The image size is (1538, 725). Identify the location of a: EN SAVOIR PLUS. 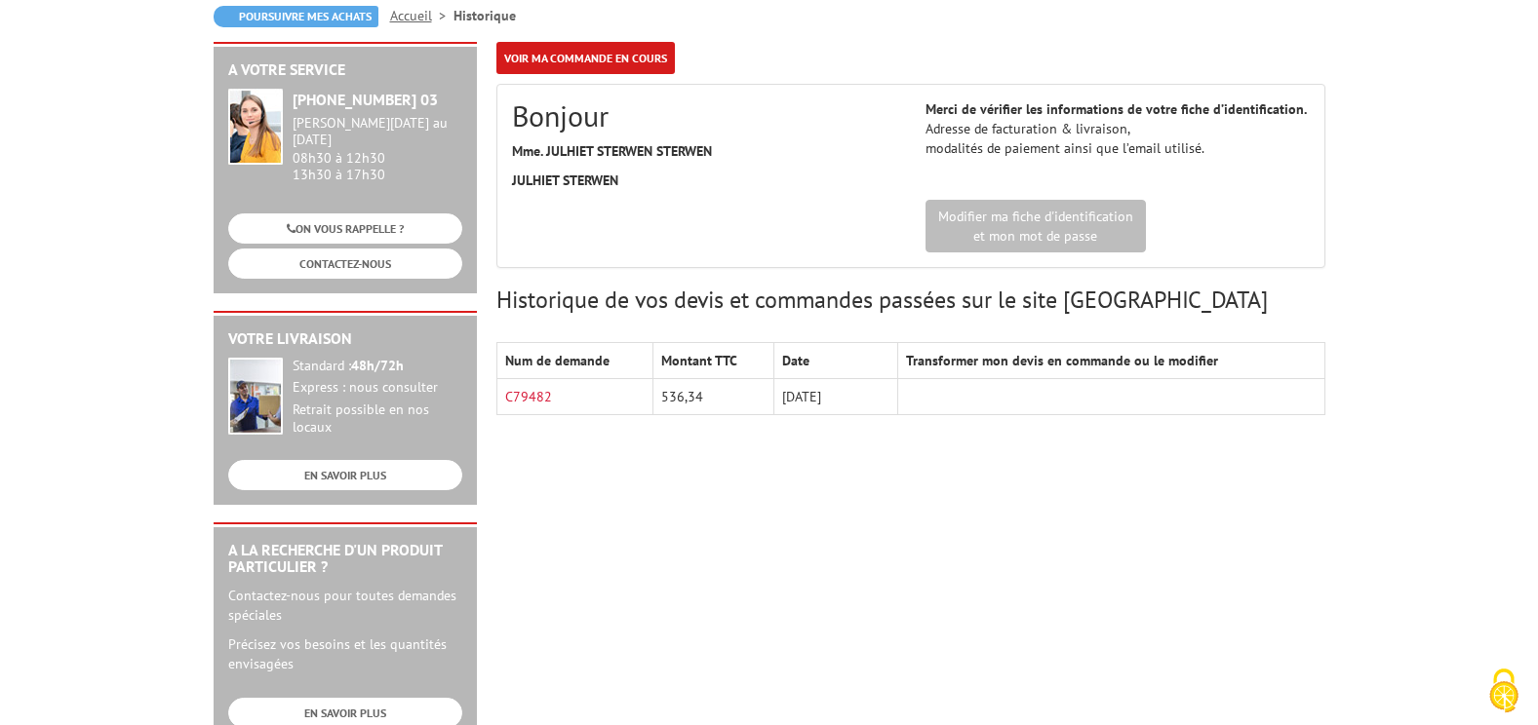
(345, 475).